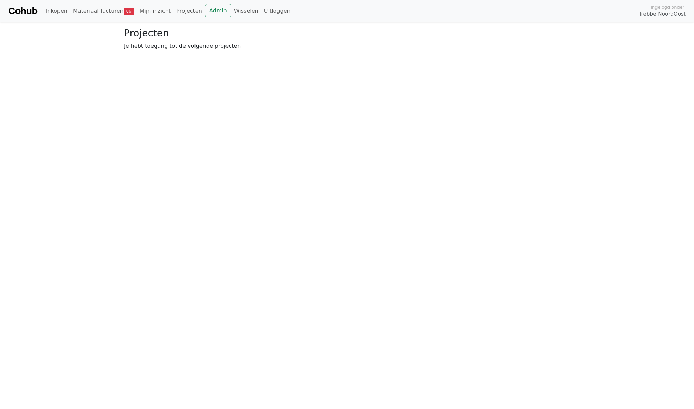 Image resolution: width=694 pixels, height=409 pixels. Describe the element at coordinates (155, 11) in the screenshot. I see `a: Mijn inzicht` at that location.